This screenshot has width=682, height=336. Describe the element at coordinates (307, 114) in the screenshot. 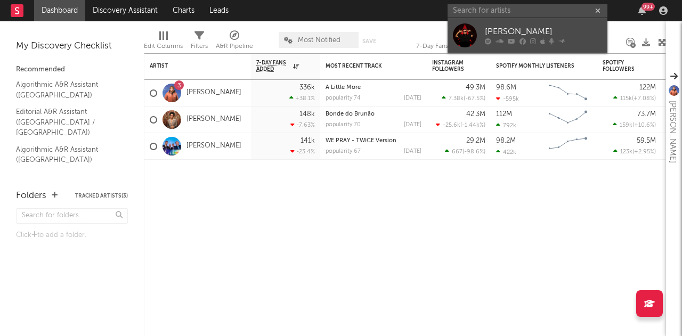

I see `div: 148k` at that location.